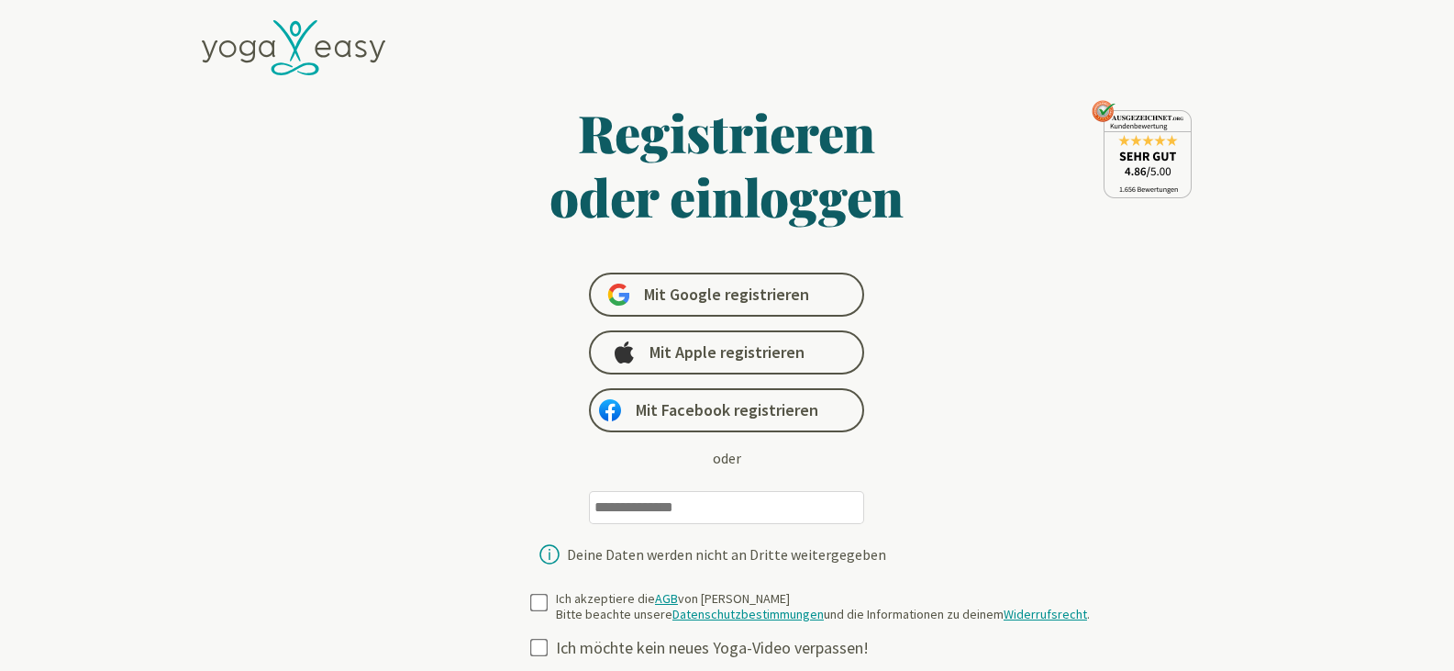 Image resolution: width=1454 pixels, height=671 pixels. I want to click on span: Mit Facebook registrieren, so click(727, 410).